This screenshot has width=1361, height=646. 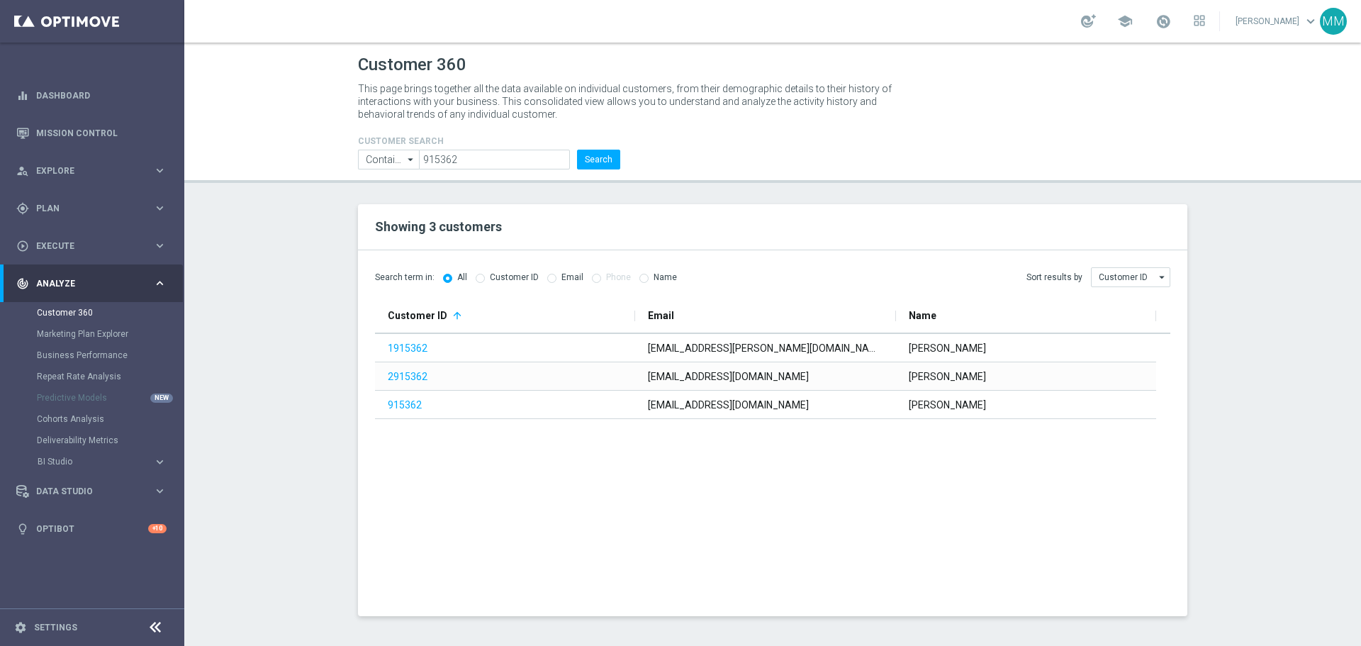 What do you see at coordinates (110, 334) in the screenshot?
I see `div: Marketing Plan Explorer` at bounding box center [110, 334].